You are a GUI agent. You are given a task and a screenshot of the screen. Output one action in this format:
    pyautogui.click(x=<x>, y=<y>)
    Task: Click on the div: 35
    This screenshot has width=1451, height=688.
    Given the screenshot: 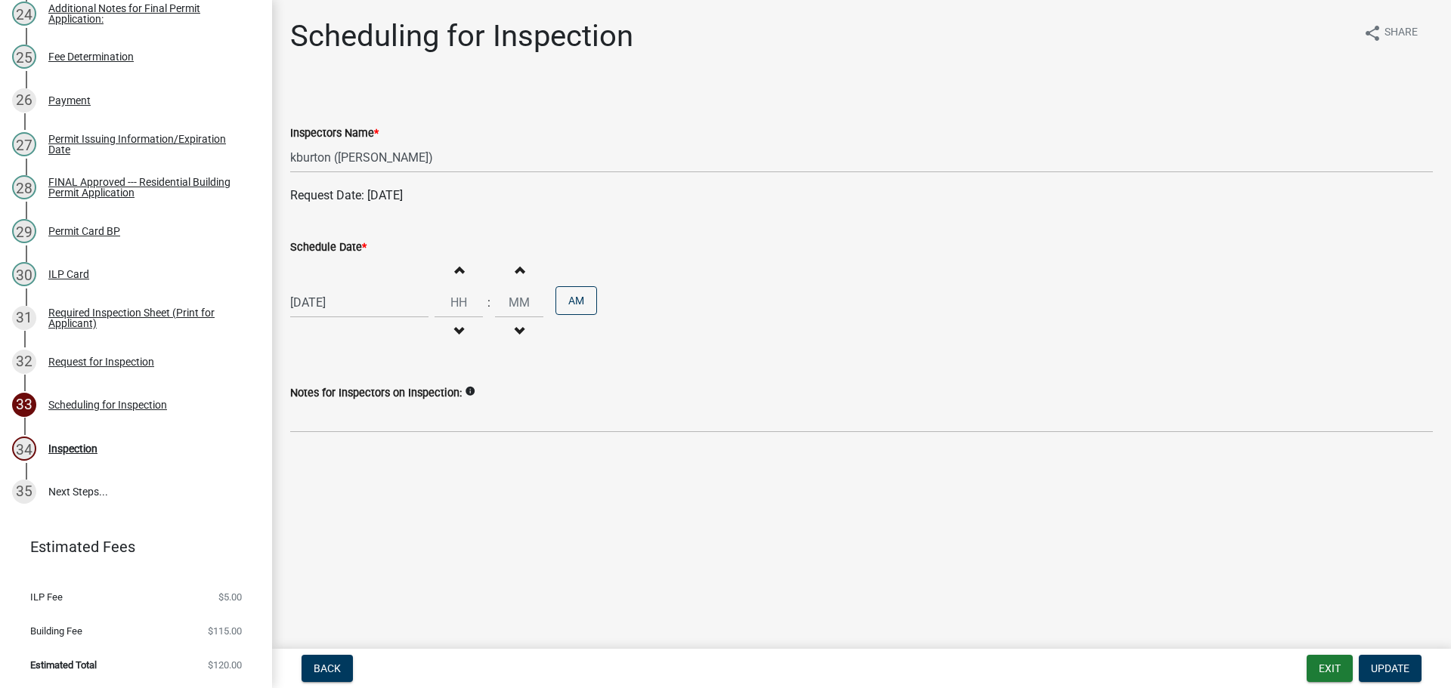 What is the action you would take?
    pyautogui.click(x=24, y=492)
    